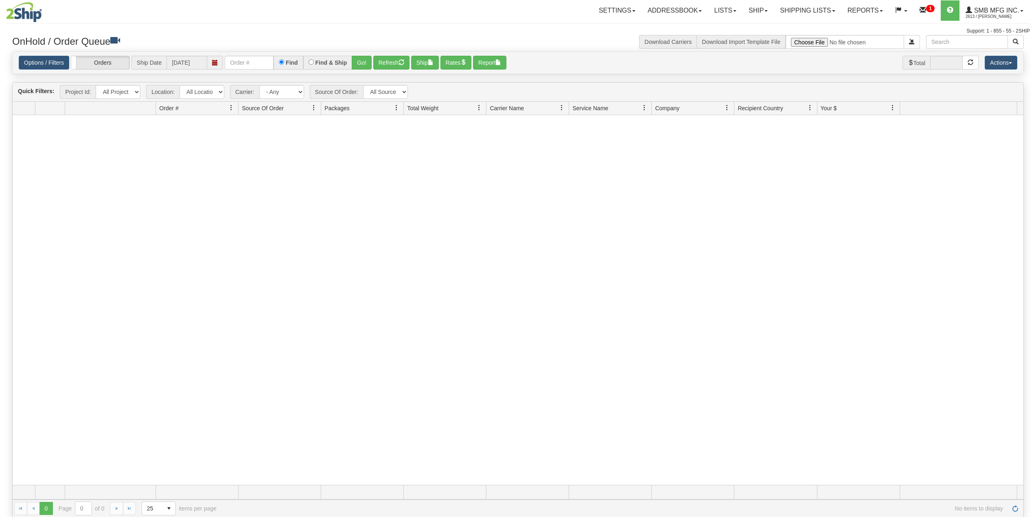 The image size is (1036, 517). Describe the element at coordinates (562, 108) in the screenshot. I see `a: Carrier Name filter column settings` at that location.